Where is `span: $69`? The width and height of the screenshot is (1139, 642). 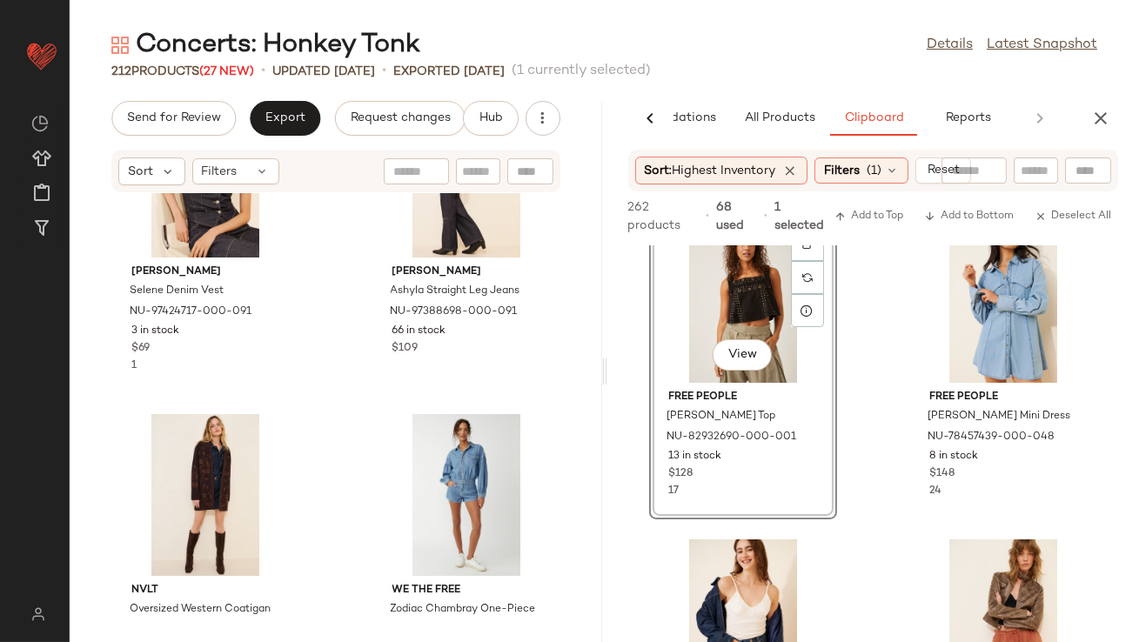
span: $69 is located at coordinates (140, 349).